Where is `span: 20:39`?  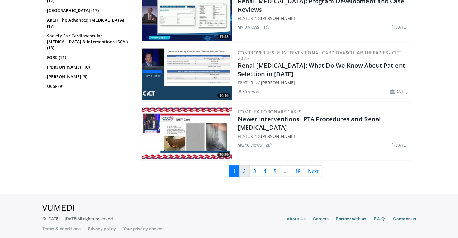 span: 20:39 is located at coordinates (224, 155).